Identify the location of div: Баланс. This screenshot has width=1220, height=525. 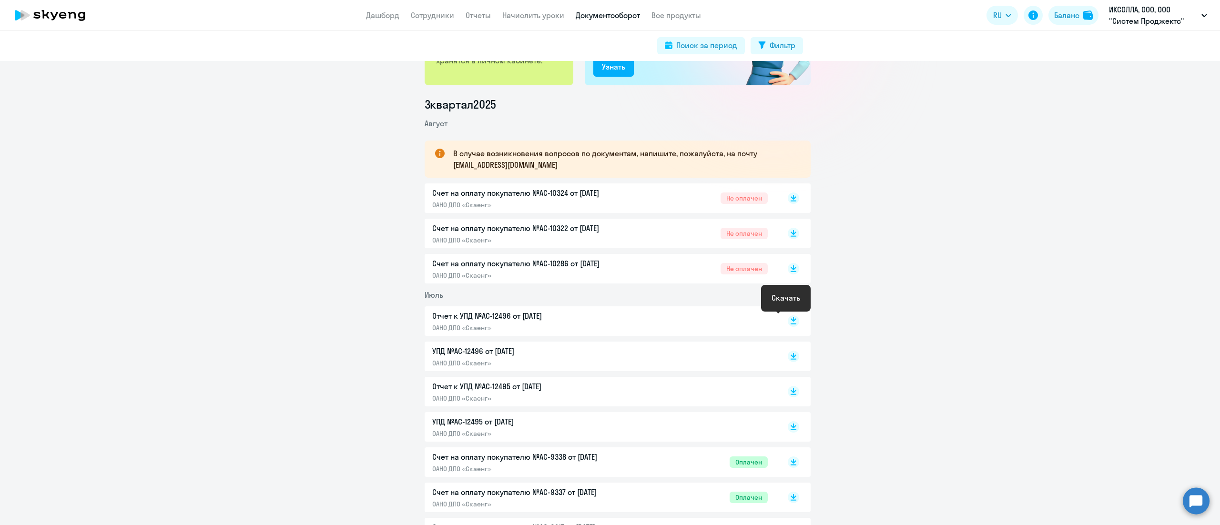
(1067, 15).